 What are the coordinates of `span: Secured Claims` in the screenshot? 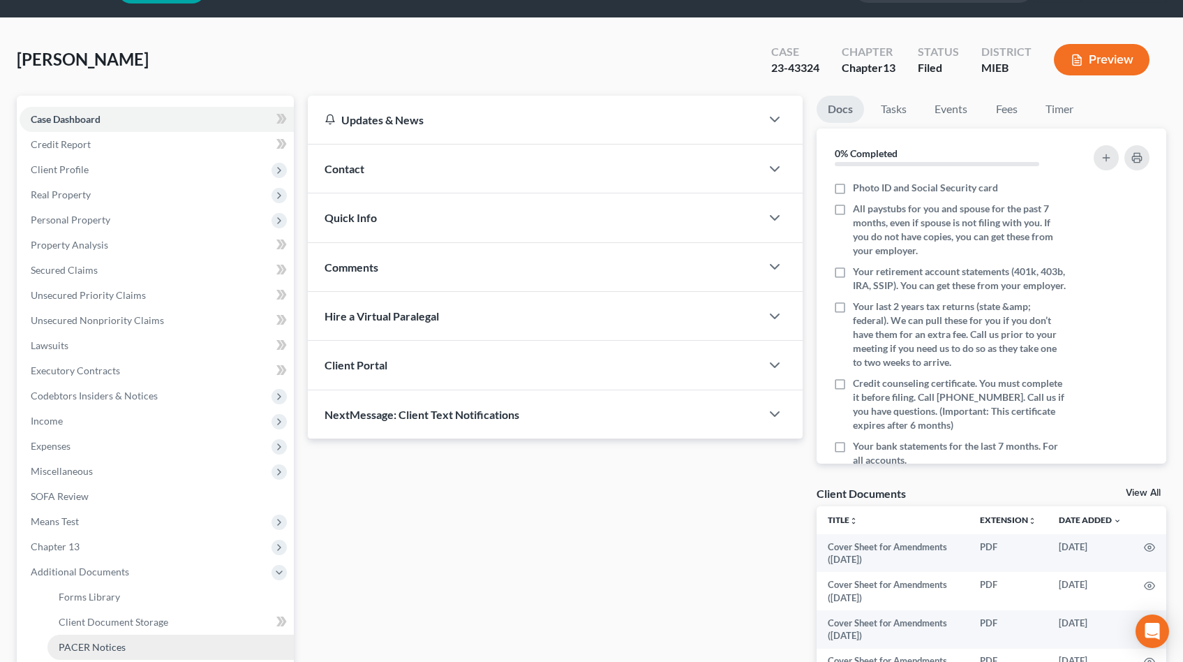 It's located at (64, 269).